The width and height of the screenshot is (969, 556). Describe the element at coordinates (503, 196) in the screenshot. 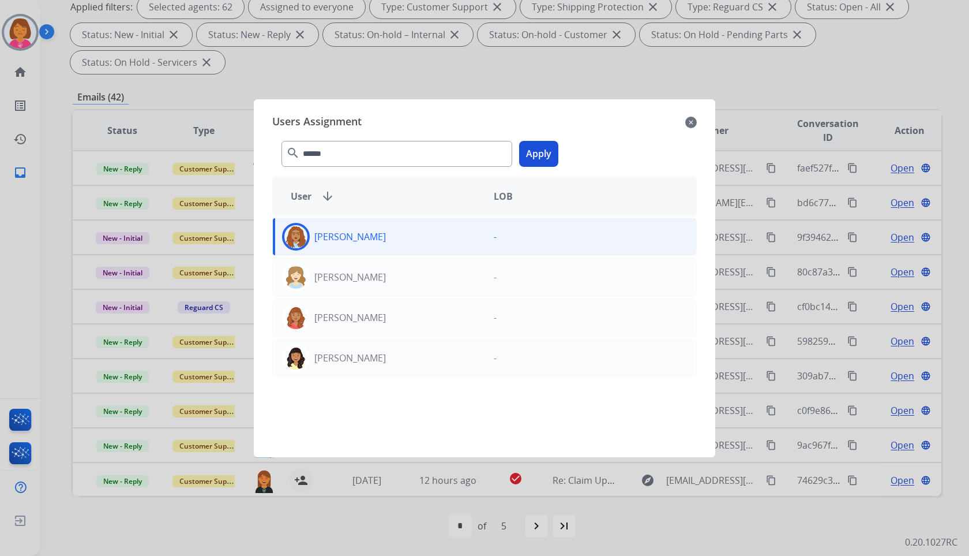

I see `span: LOB` at that location.